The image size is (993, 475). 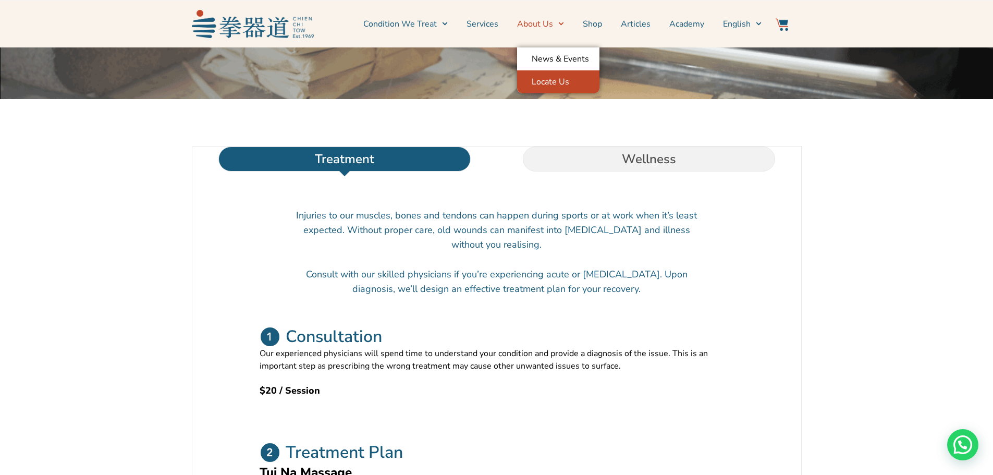 I want to click on h2: Treatment Plan, so click(x=344, y=453).